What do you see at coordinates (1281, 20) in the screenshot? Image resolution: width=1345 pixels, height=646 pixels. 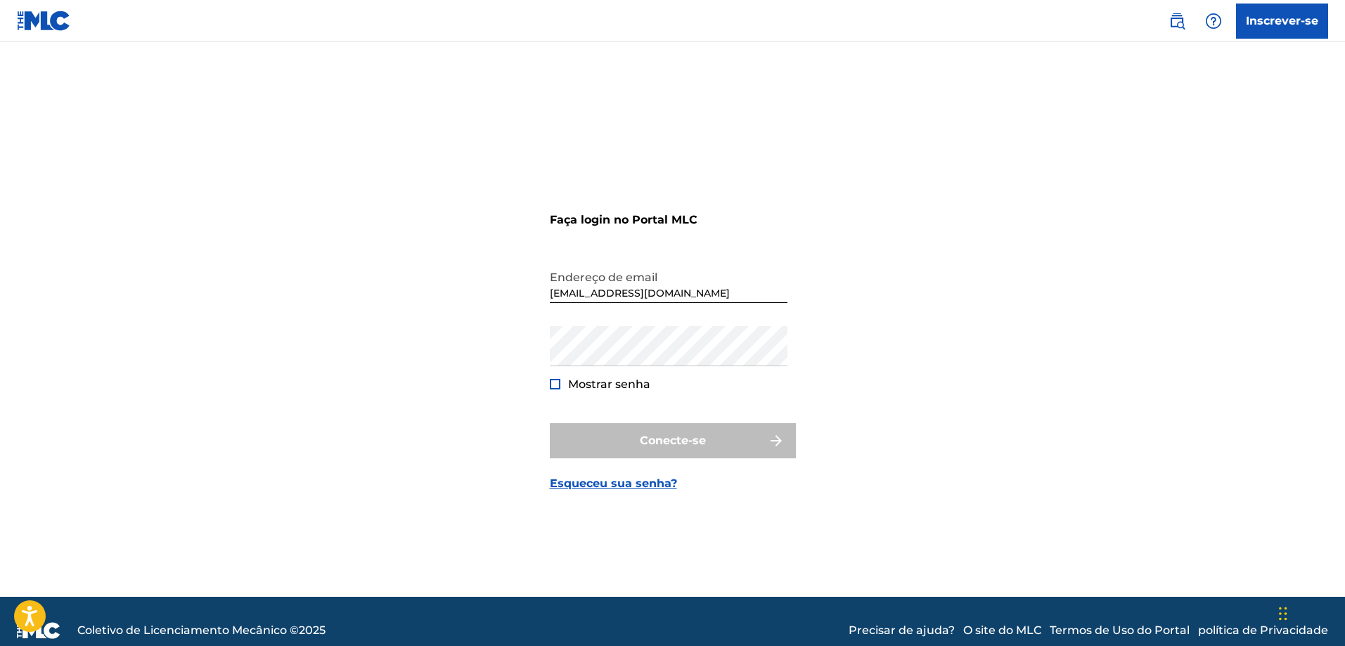 I see `font: Inscrever-se` at bounding box center [1281, 20].